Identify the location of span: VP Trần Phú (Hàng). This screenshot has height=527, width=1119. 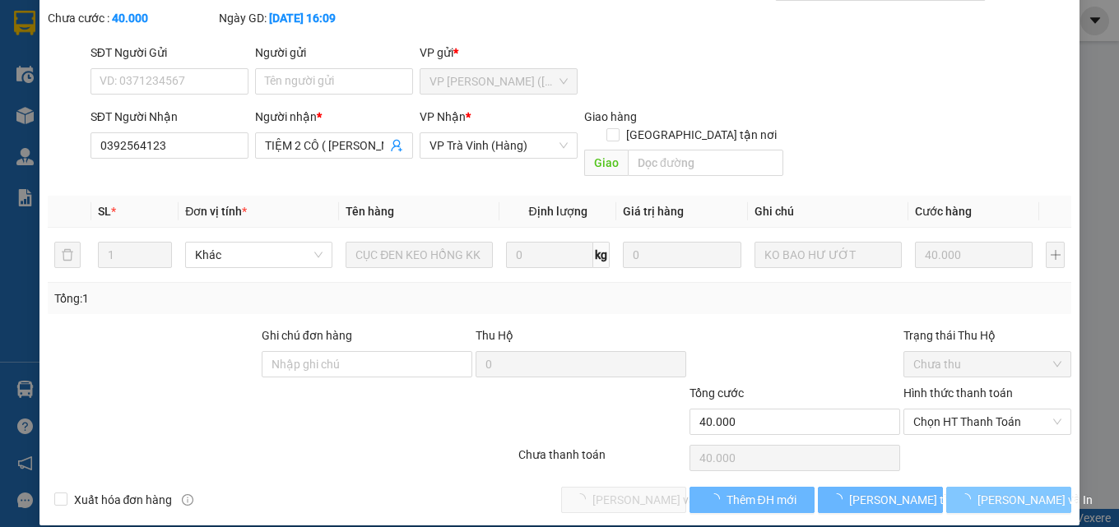
(499, 81).